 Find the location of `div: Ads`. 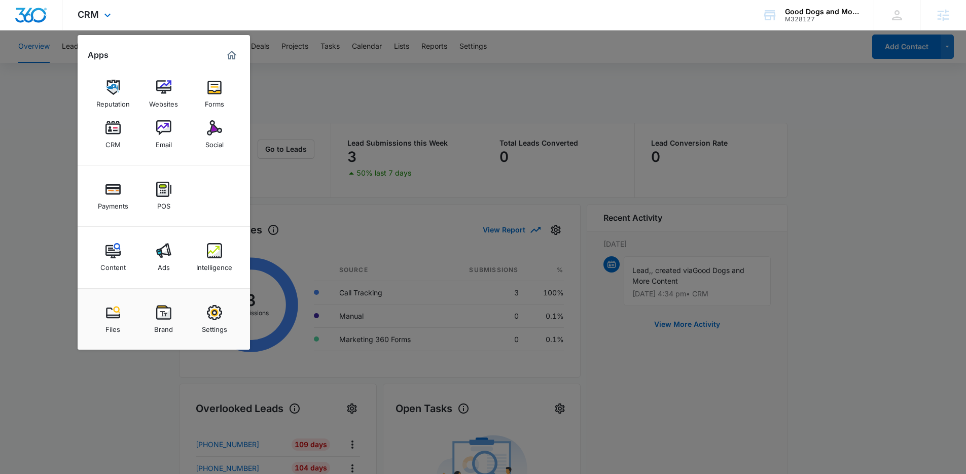

div: Ads is located at coordinates (164, 265).